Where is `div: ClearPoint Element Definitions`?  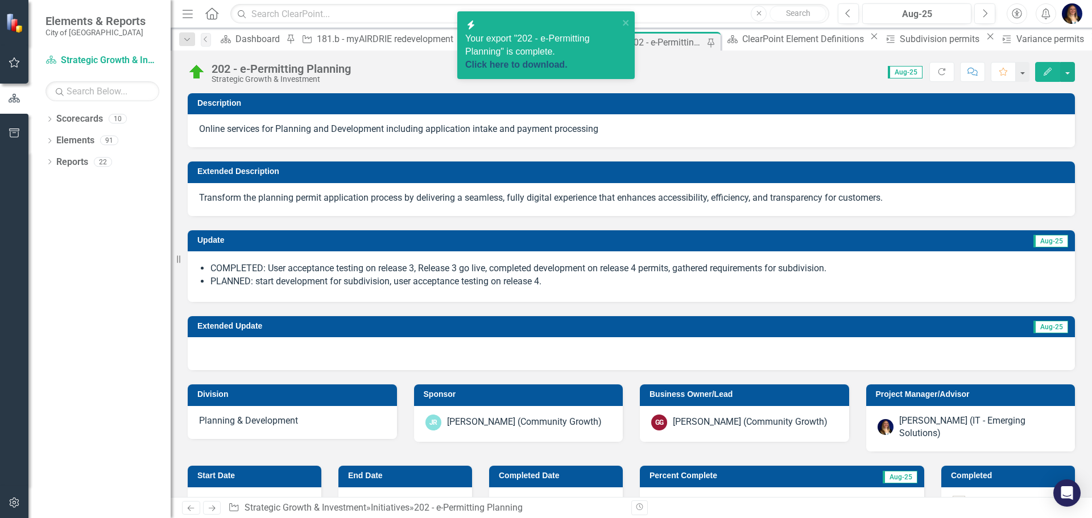
div: ClearPoint Element Definitions is located at coordinates (805, 39).